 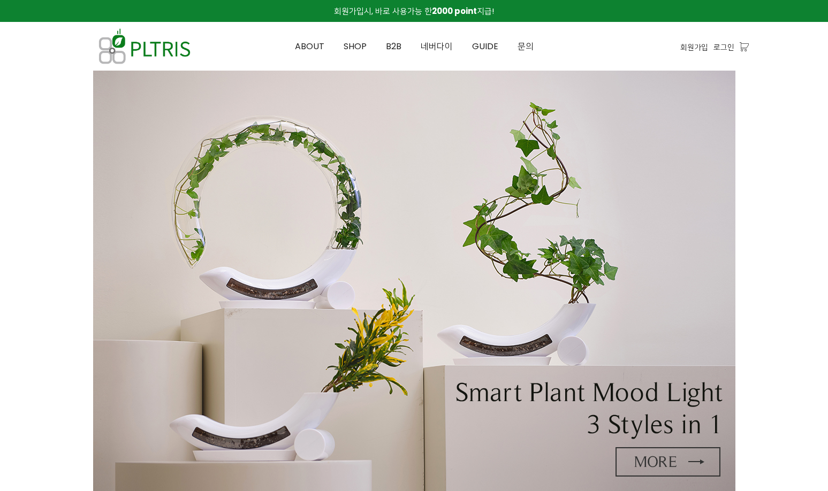 I want to click on a: 회원가입, so click(x=694, y=47).